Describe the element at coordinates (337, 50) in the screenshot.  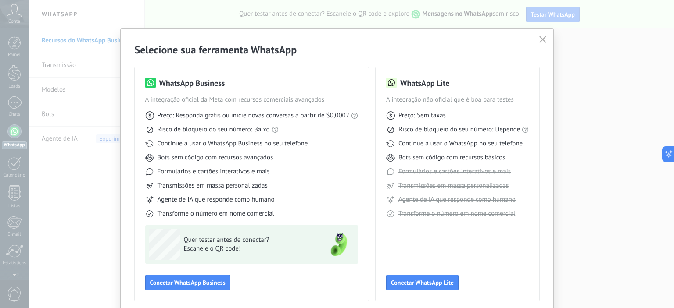
I see `h2: Selecione sua ferramenta WhatsApp` at that location.